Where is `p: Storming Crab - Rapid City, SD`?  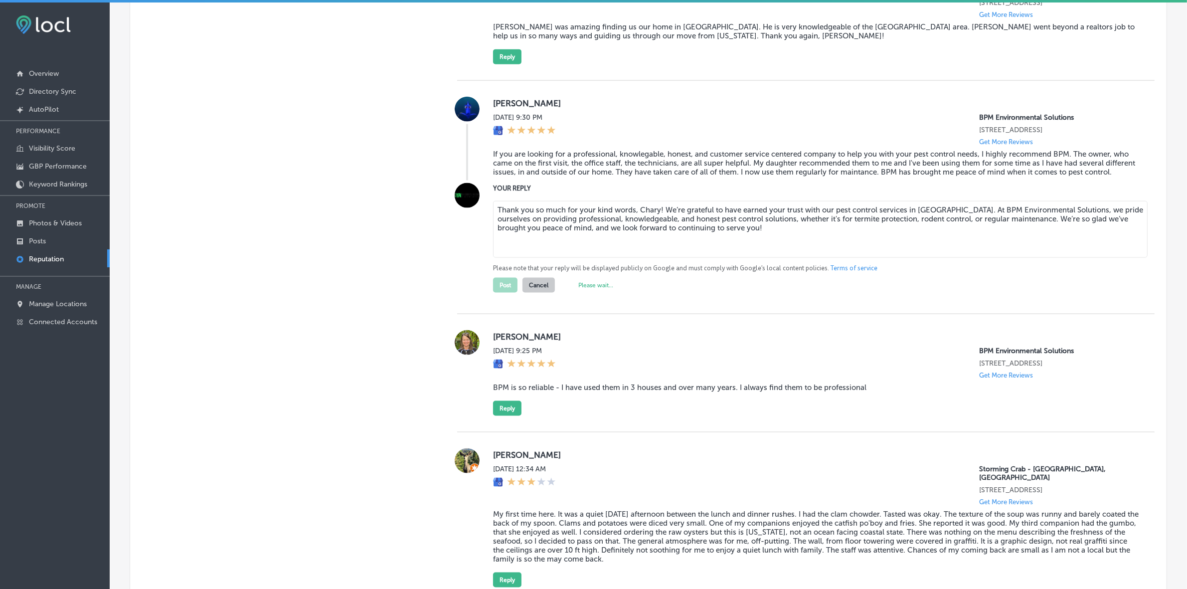 p: Storming Crab - Rapid City, SD is located at coordinates (1059, 473).